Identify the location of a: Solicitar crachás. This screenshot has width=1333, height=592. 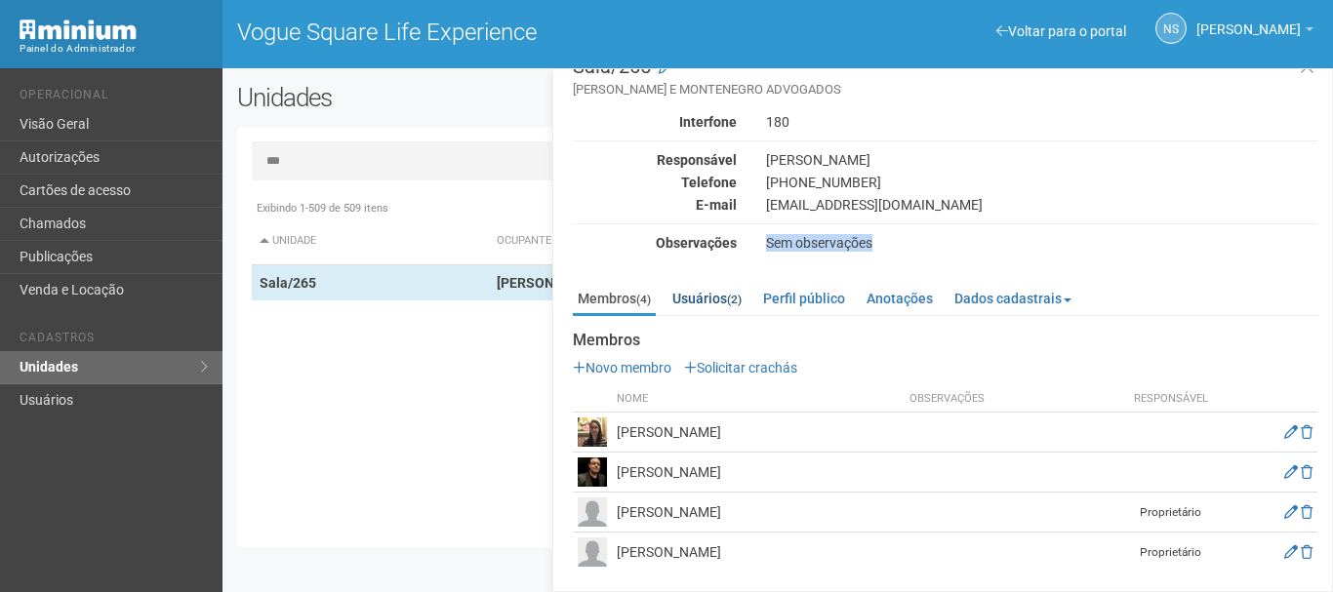
(741, 368).